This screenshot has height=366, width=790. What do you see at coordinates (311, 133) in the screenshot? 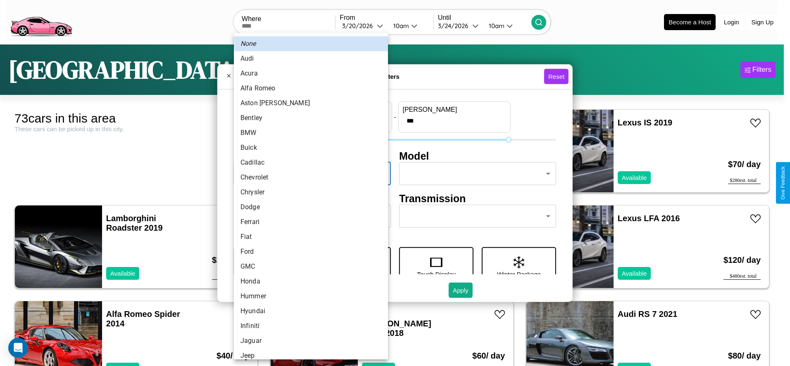
I see `li: BMW` at bounding box center [311, 133].